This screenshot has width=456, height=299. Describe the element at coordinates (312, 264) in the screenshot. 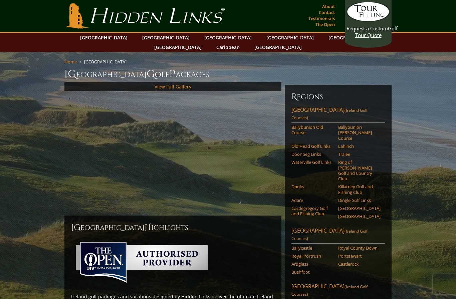

I see `a: Ardglass` at that location.